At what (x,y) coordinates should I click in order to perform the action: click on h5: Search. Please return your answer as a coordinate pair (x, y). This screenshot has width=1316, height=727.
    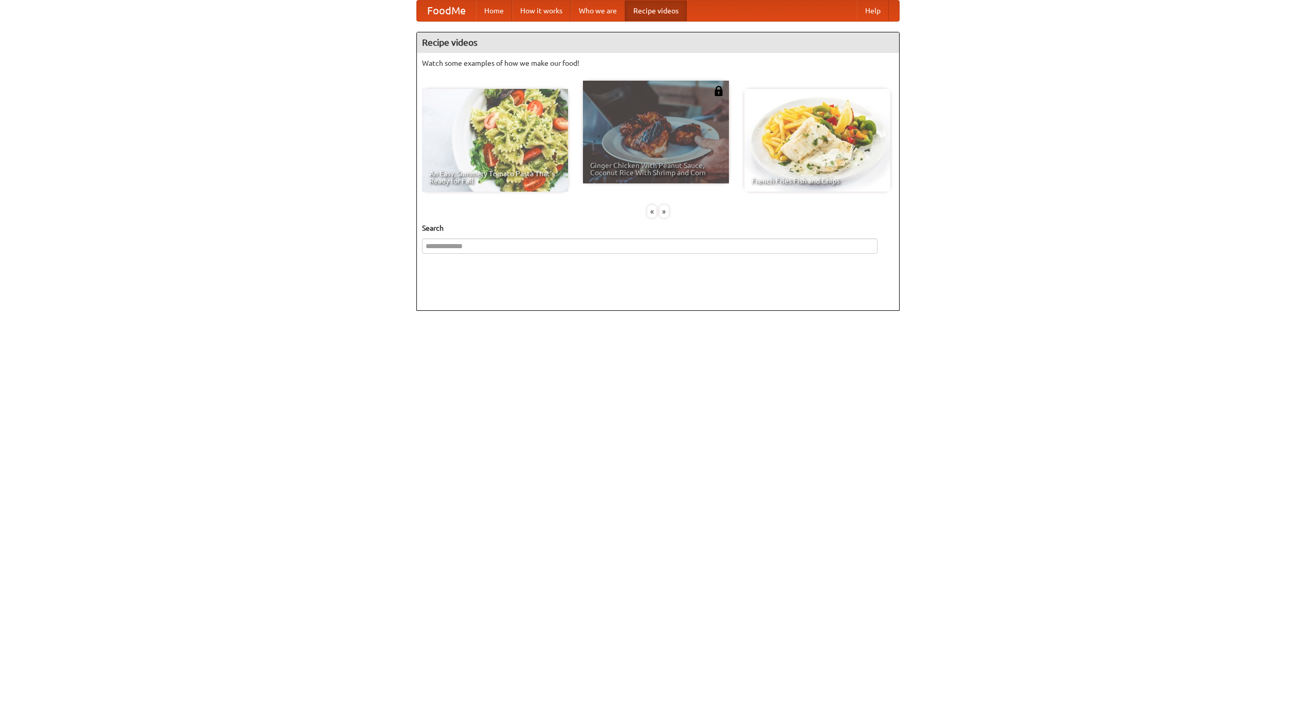
    Looking at the image, I should click on (658, 228).